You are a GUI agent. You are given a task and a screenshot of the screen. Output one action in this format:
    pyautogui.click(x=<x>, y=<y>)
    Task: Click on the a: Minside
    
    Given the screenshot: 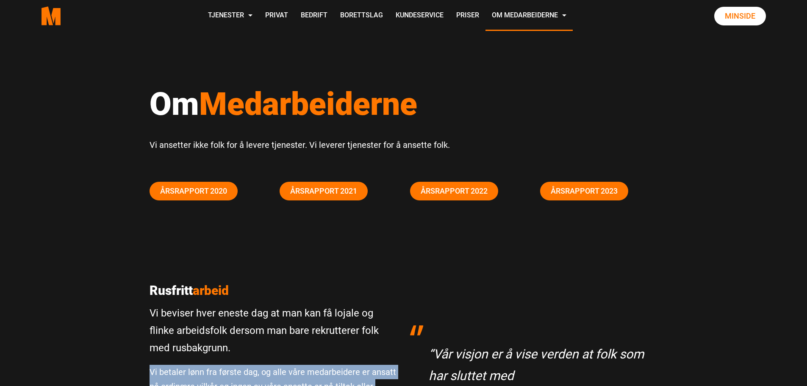 What is the action you would take?
    pyautogui.click(x=740, y=16)
    